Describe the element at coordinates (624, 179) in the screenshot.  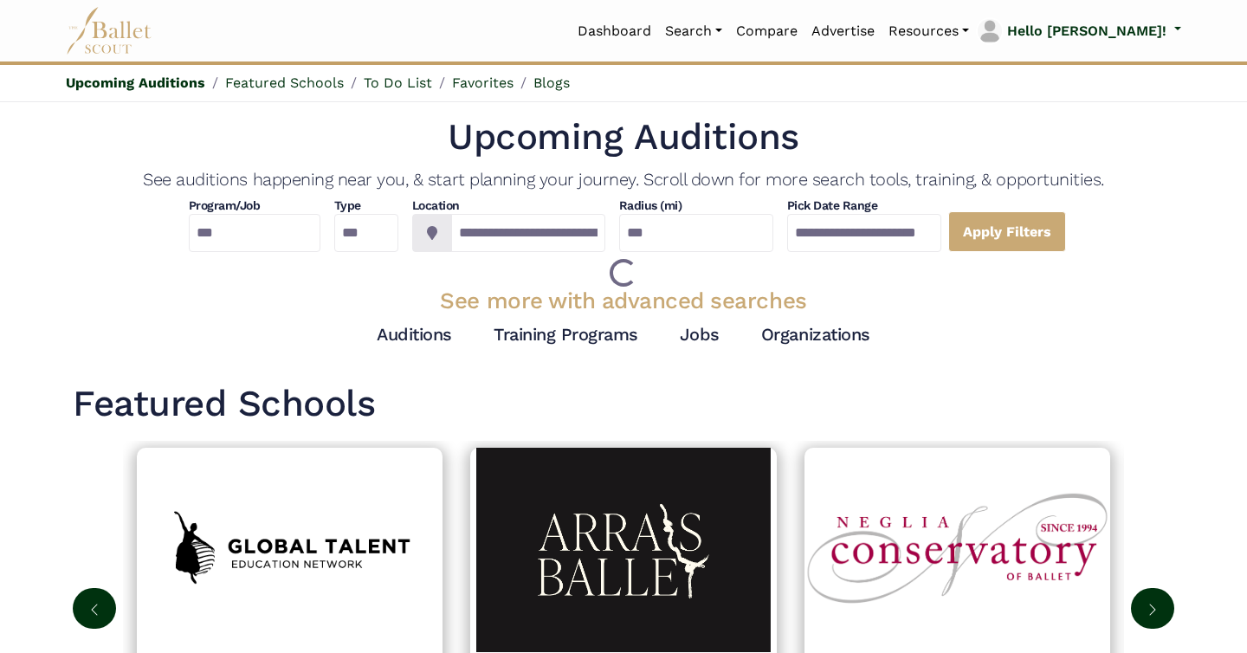
I see `h4: See auditions happening near you, & start planning your journey. Scroll down for more search tool...` at that location.